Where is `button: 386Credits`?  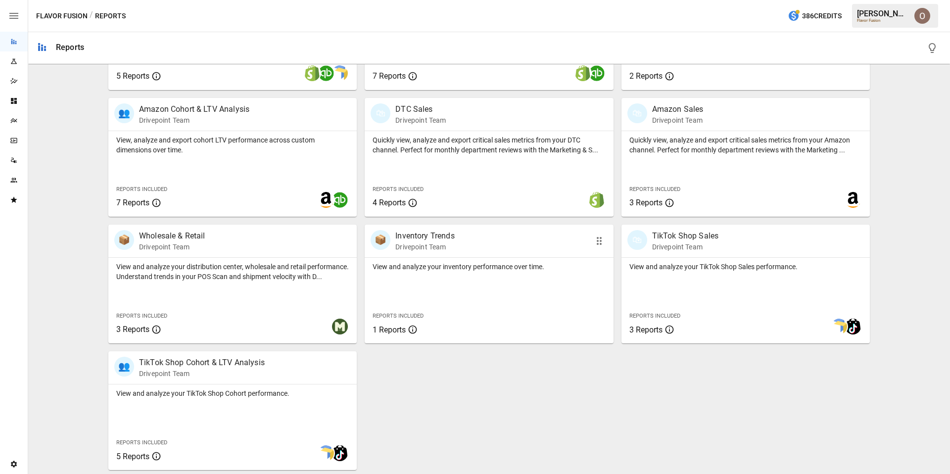
button: 386Credits is located at coordinates (815, 16).